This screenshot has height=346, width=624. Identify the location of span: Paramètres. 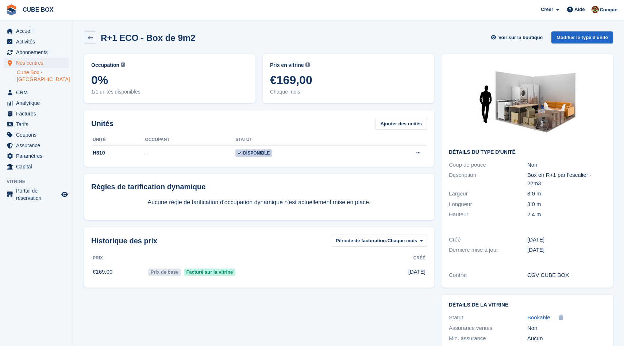
(38, 156).